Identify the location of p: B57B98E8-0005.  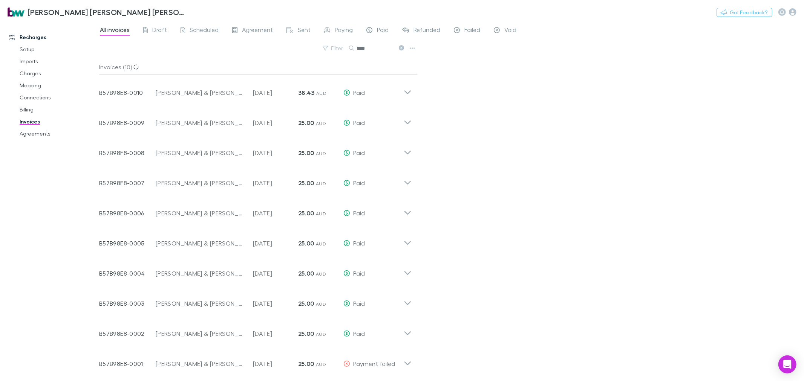
(127, 244).